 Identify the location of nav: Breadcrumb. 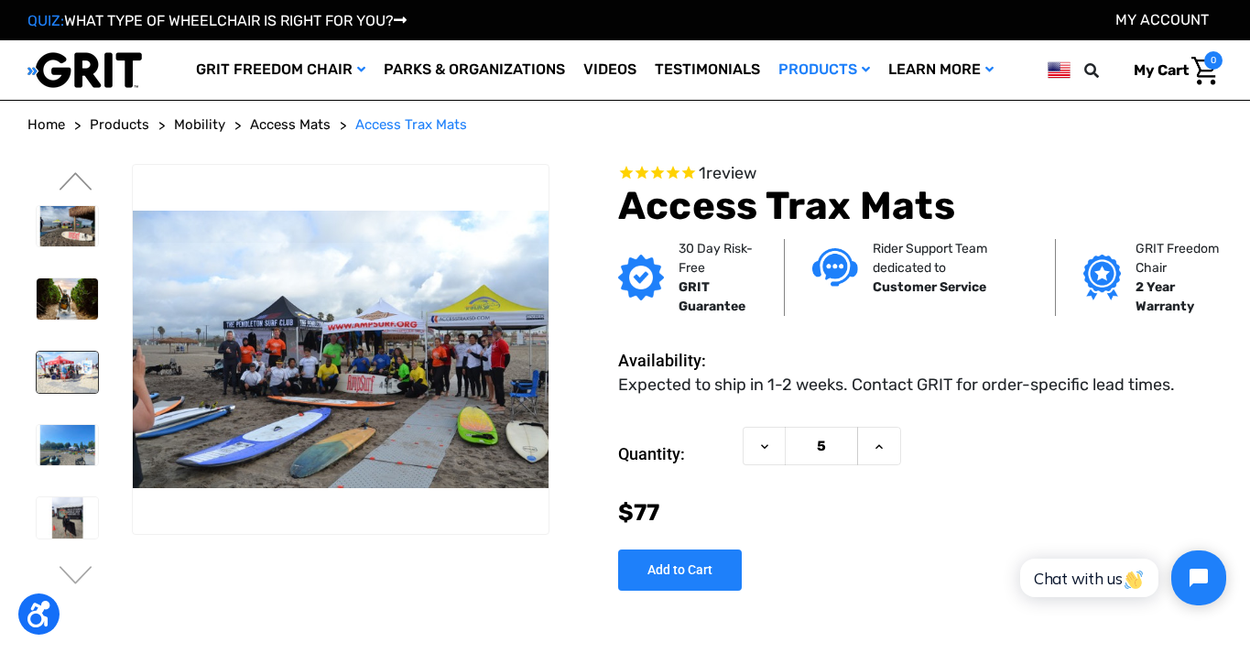
(625, 125).